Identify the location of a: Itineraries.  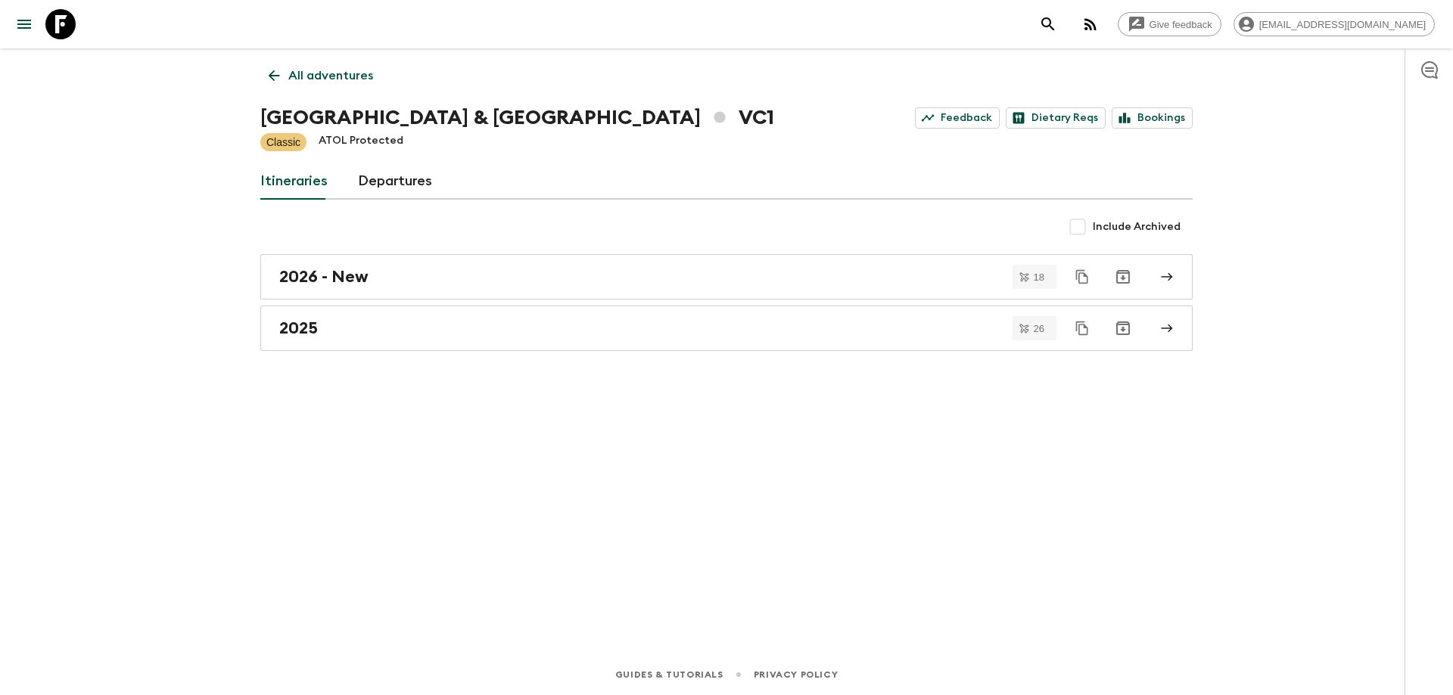
(294, 182).